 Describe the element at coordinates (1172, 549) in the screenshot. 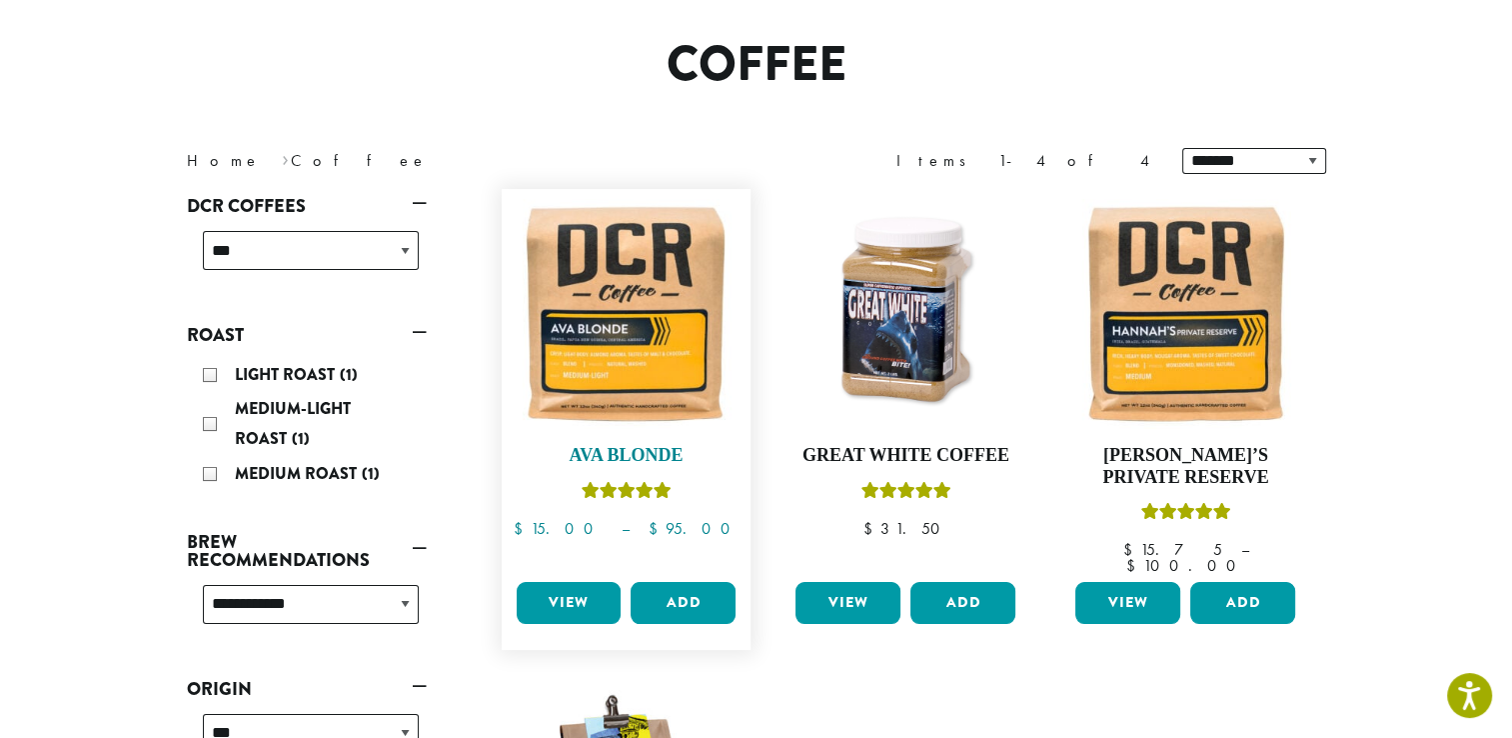

I see `bdi: 15.75` at that location.